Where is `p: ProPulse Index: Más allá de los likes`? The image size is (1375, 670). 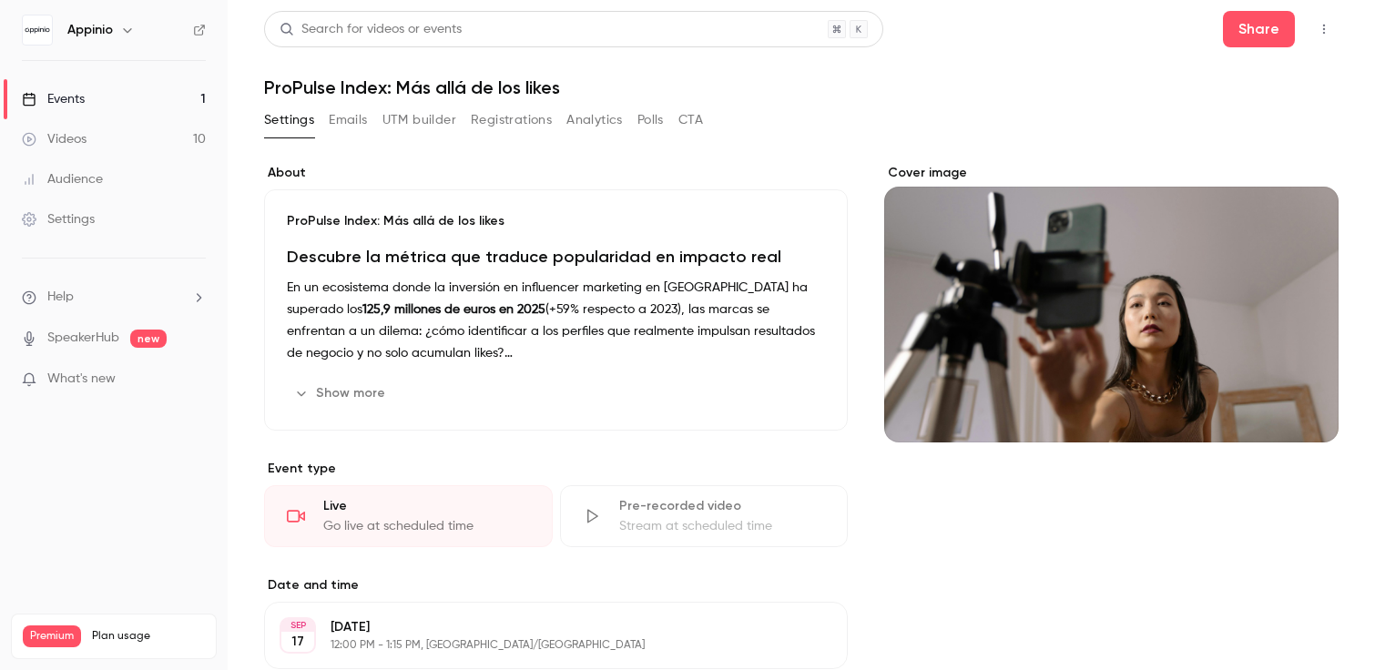 p: ProPulse Index: Más allá de los likes is located at coordinates (555, 221).